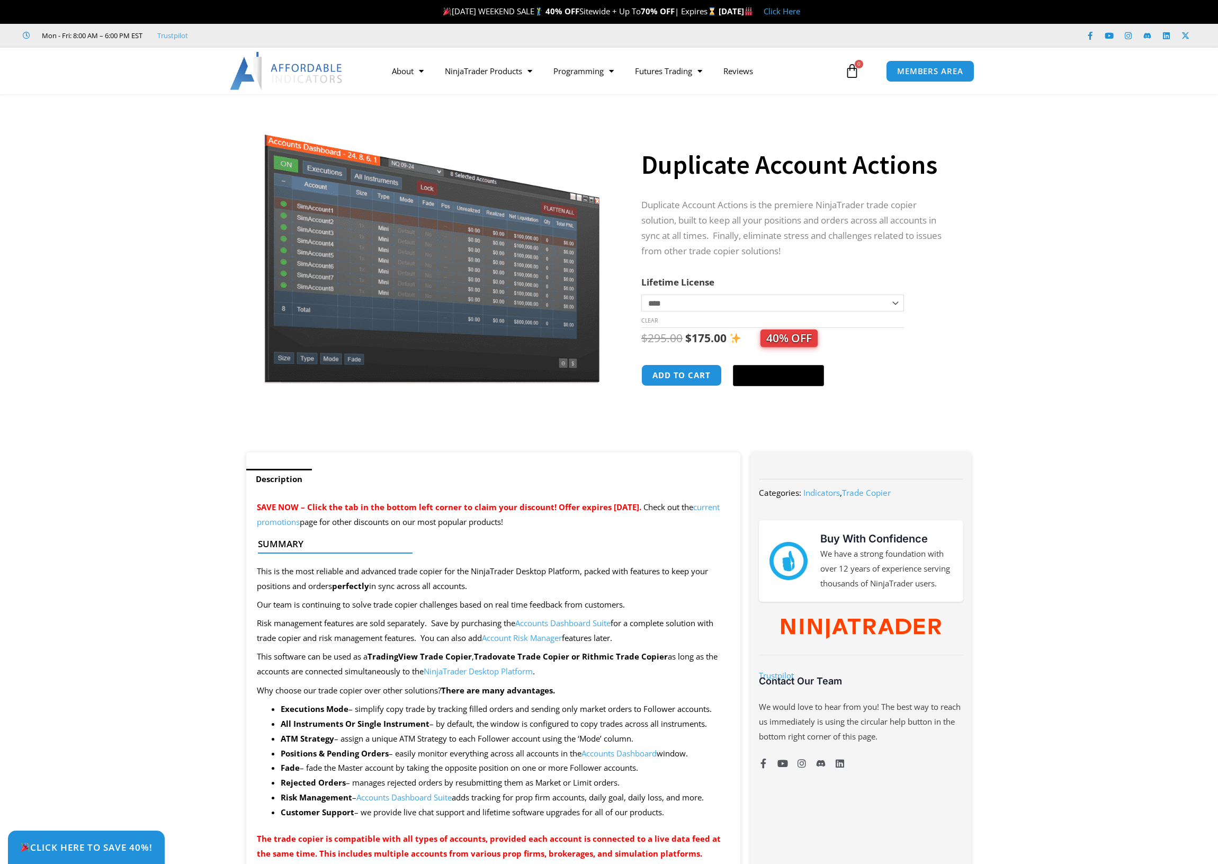 This screenshot has width=1218, height=864. Describe the element at coordinates (852, 71) in the screenshot. I see `a: 0` at that location.